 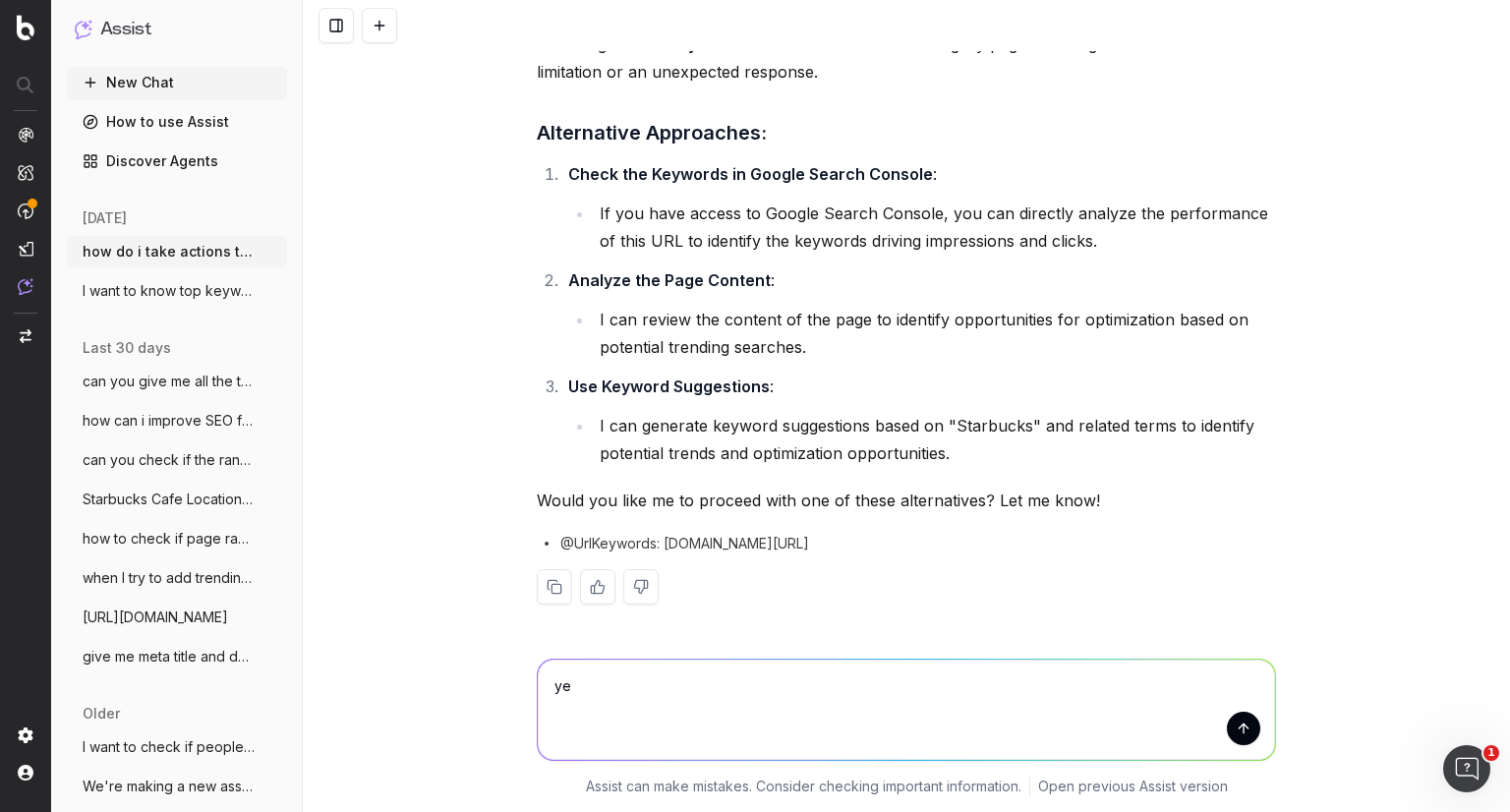 What do you see at coordinates (670, 280) in the screenshot?
I see `strong: Analyze the Page Content` at bounding box center [670, 280].